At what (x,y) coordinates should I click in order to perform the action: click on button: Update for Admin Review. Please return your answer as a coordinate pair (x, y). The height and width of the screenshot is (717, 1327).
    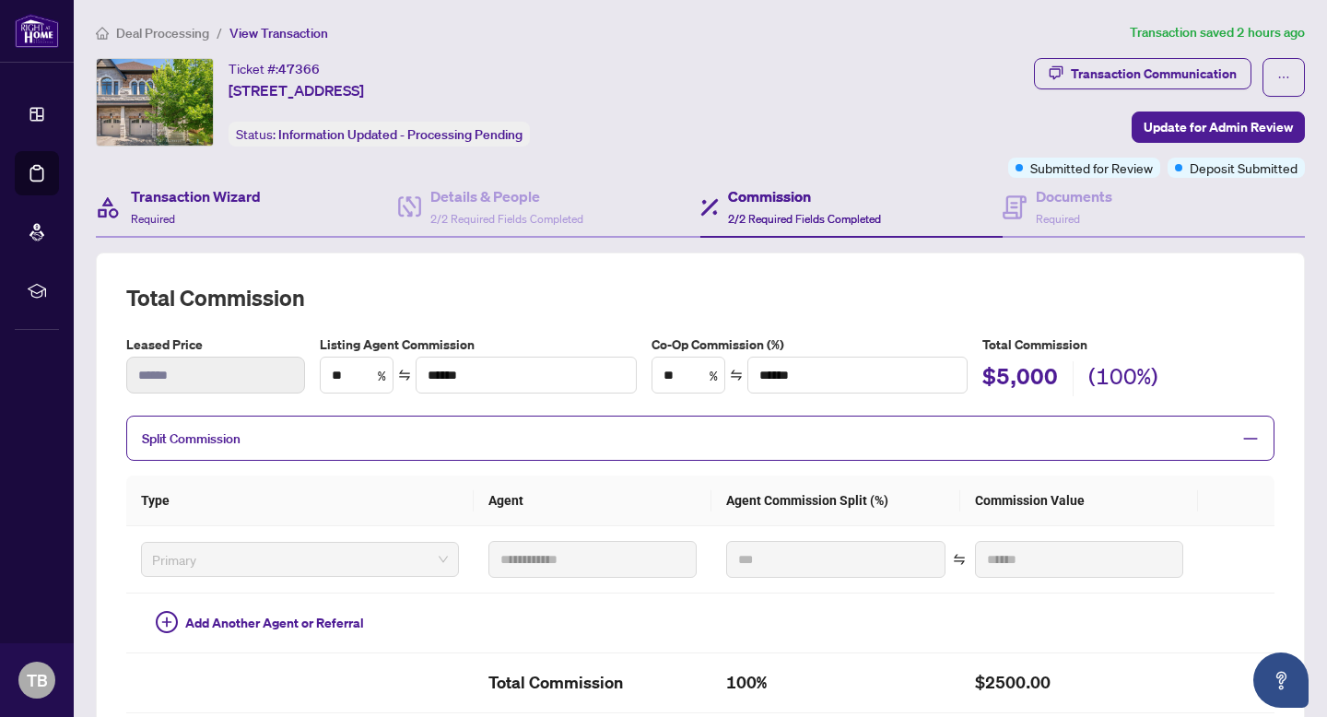
    Looking at the image, I should click on (1218, 127).